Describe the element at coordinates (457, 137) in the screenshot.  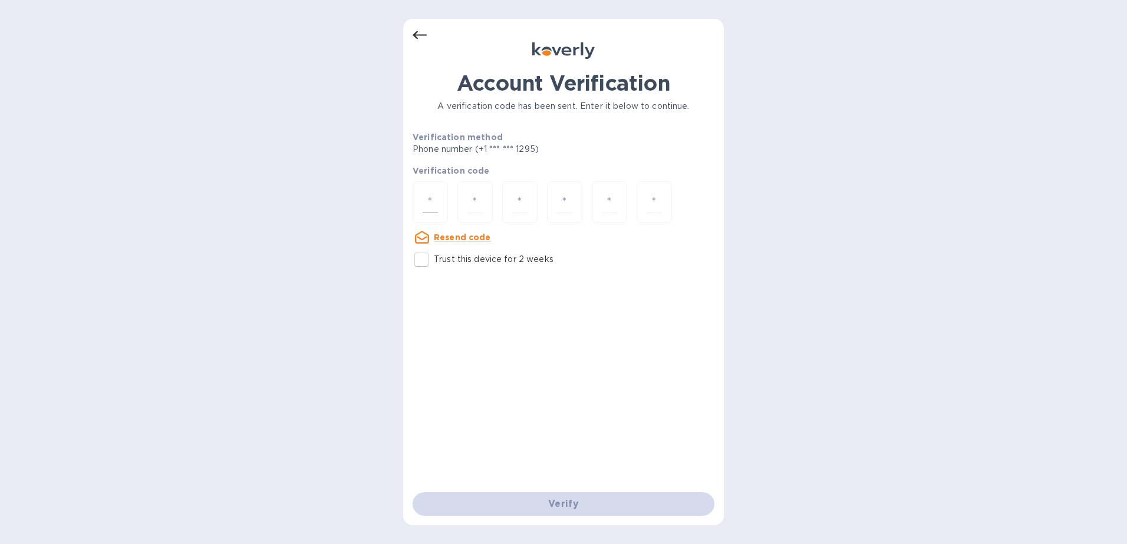
I see `b: Verification method` at that location.